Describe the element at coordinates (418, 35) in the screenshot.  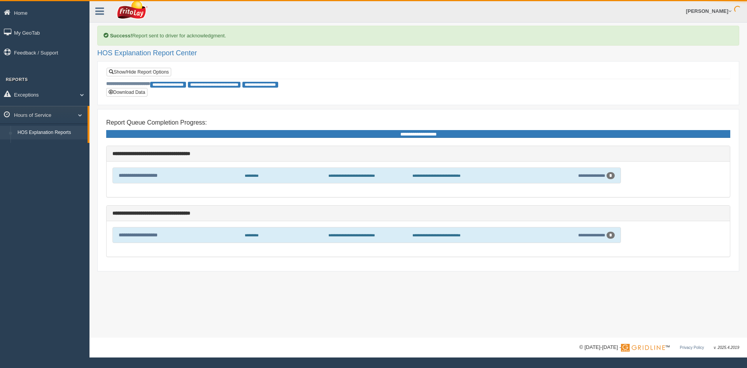
I see `div: Report sent to driver for acknowledgment.` at that location.